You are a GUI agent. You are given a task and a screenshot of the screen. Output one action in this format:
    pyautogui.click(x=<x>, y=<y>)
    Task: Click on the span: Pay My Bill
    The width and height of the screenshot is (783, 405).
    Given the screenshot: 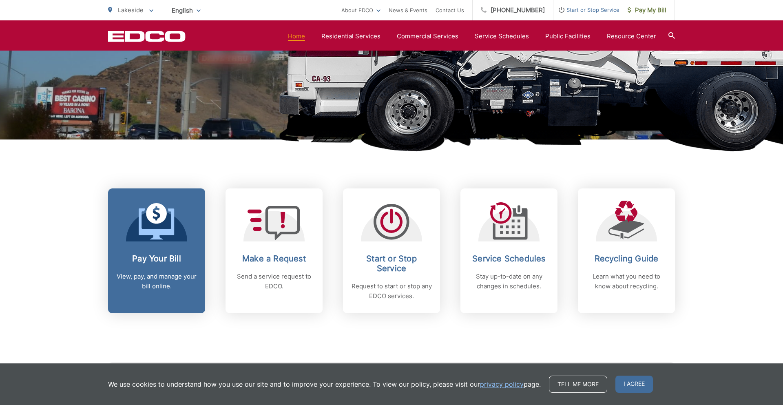 What is the action you would take?
    pyautogui.click(x=647, y=10)
    